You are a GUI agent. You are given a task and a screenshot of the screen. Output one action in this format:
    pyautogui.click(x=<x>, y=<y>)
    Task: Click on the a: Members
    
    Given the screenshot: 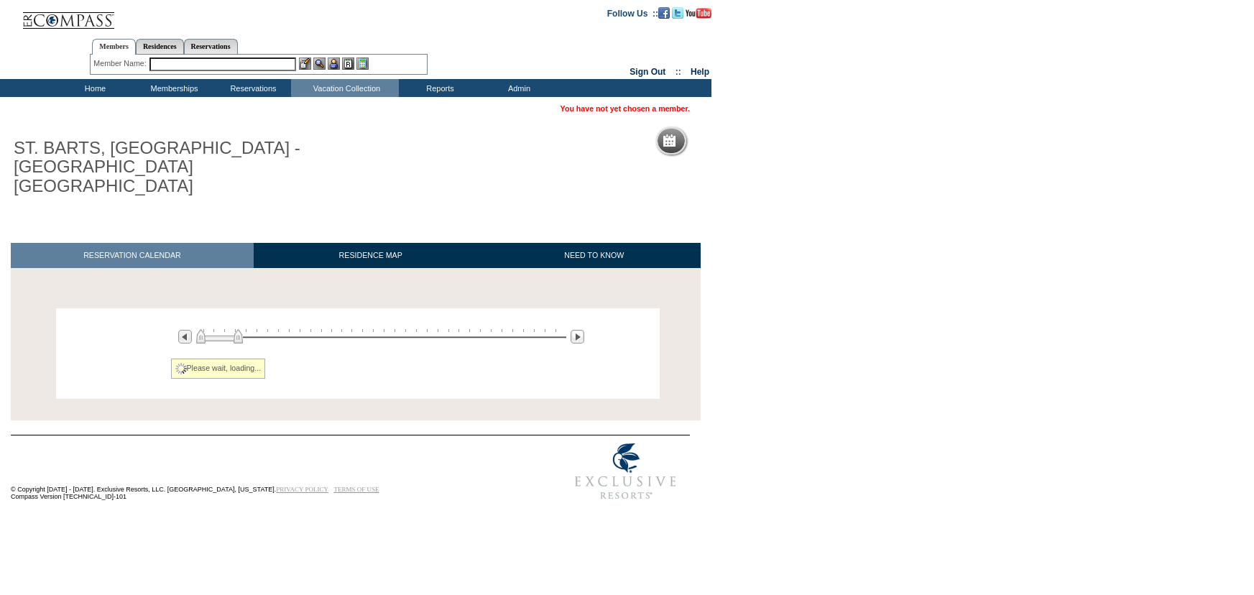 What is the action you would take?
    pyautogui.click(x=114, y=47)
    